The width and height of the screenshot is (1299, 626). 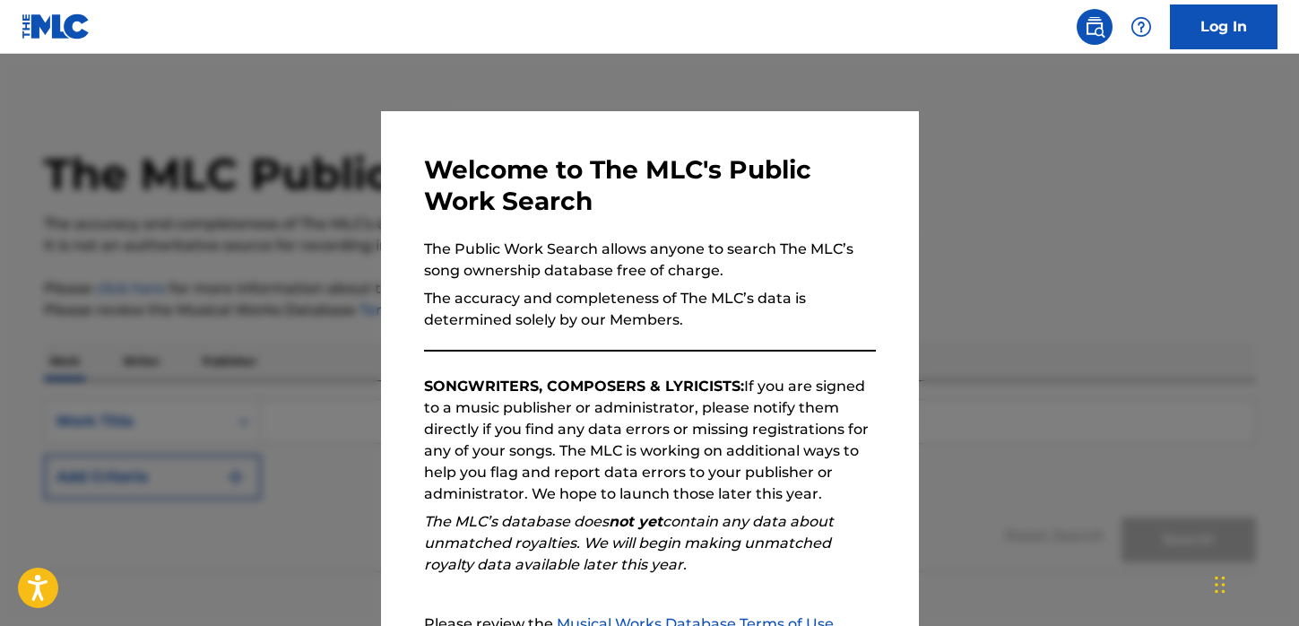 I want to click on a: Public Search, so click(x=1094, y=27).